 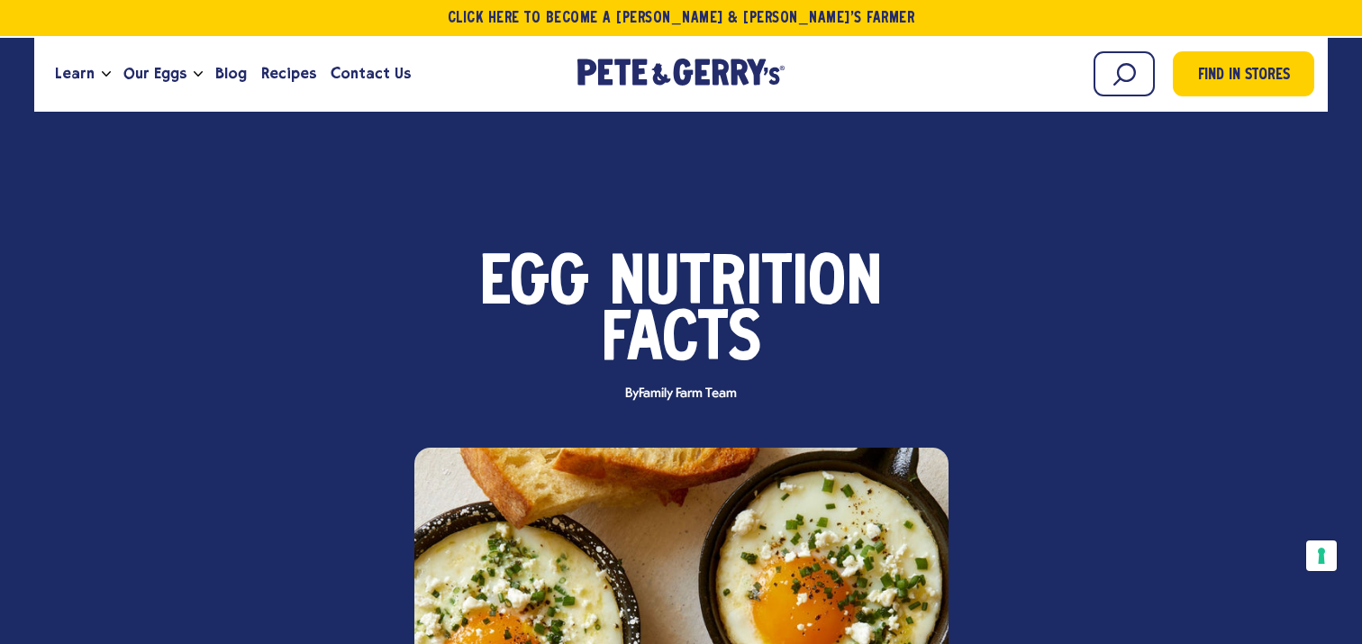 What do you see at coordinates (370, 73) in the screenshot?
I see `span: Contact Us` at bounding box center [370, 73].